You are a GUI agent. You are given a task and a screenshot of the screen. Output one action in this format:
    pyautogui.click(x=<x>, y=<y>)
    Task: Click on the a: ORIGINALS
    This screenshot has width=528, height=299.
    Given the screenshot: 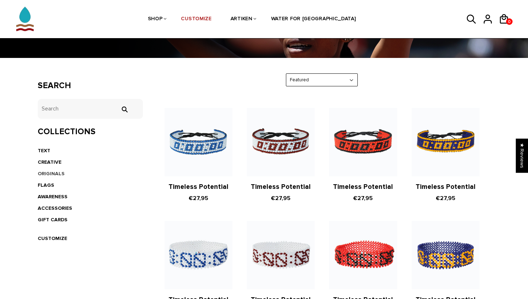 What is the action you would take?
    pyautogui.click(x=51, y=173)
    